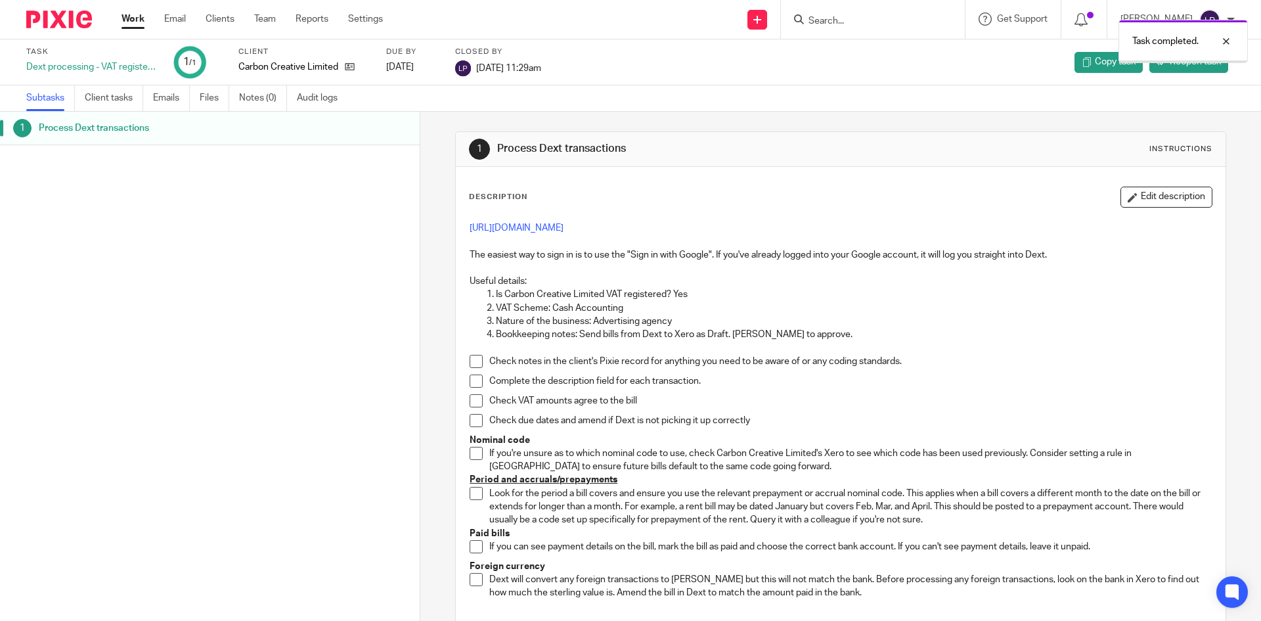  Describe the element at coordinates (171, 98) in the screenshot. I see `a: Emails` at that location.